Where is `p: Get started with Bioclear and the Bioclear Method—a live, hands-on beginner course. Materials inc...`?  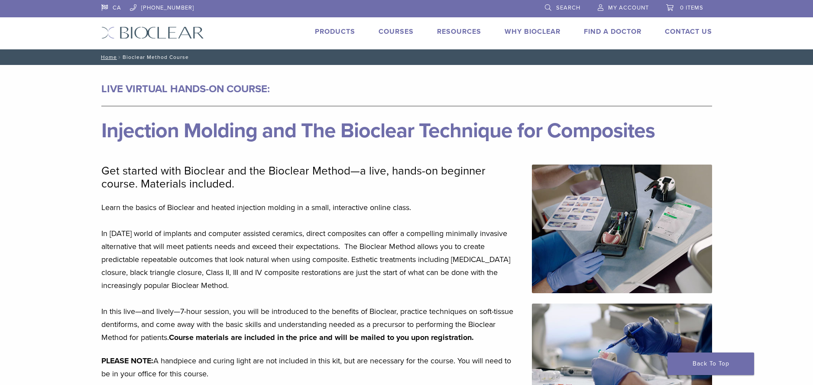 p: Get started with Bioclear and the Bioclear Method—a live, hands-on beginner course. Materials inc... is located at coordinates (311, 178).